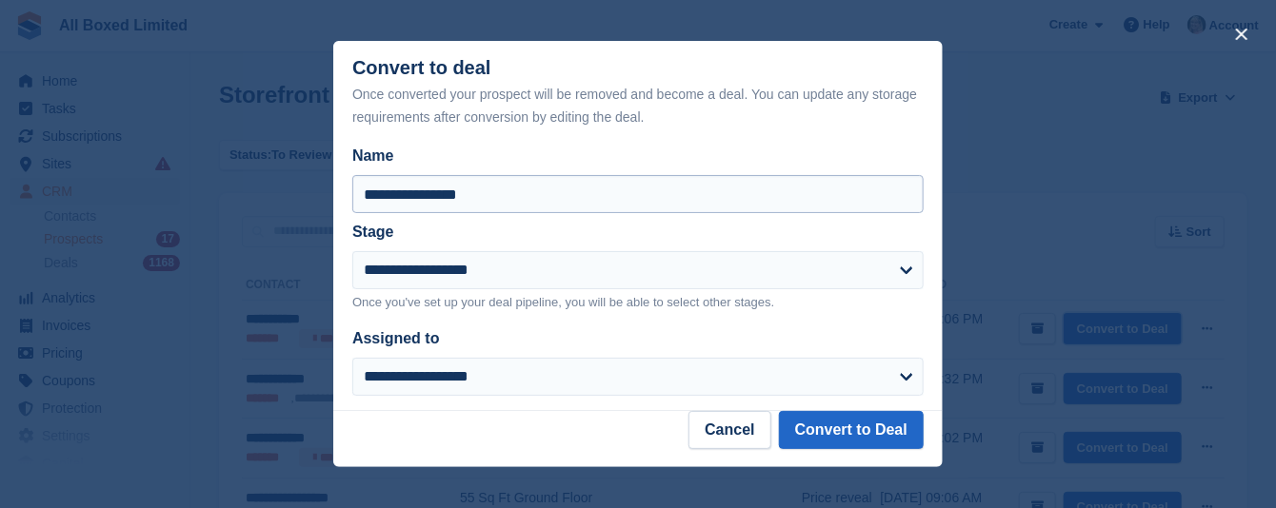  What do you see at coordinates (373, 231) in the screenshot?
I see `label: Stage` at bounding box center [373, 231].